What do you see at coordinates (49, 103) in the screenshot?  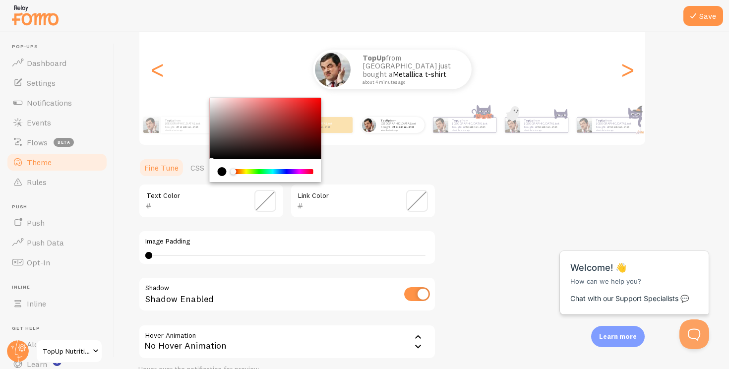 I see `span: Notifications` at bounding box center [49, 103].